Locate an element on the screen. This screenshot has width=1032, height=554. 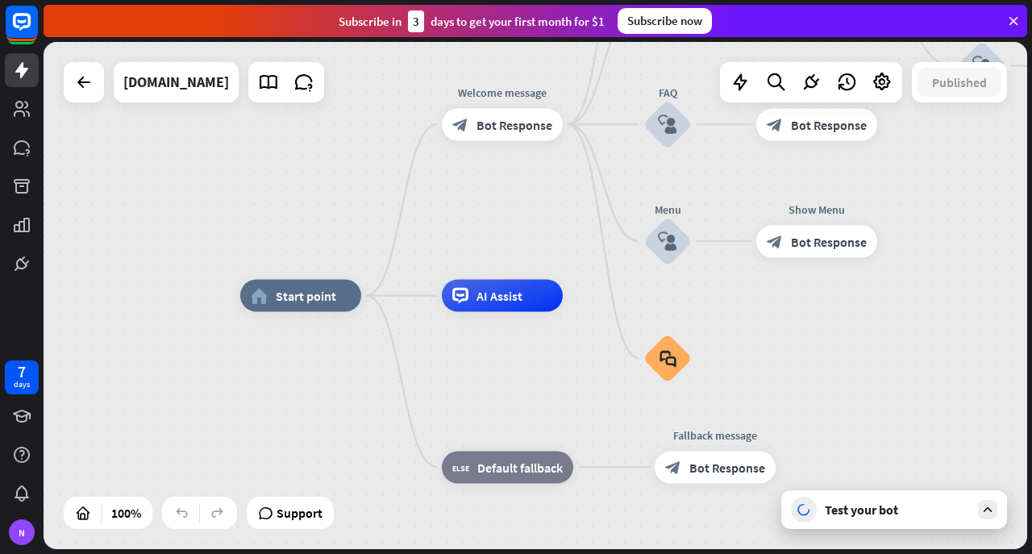
div: days is located at coordinates (22, 385).